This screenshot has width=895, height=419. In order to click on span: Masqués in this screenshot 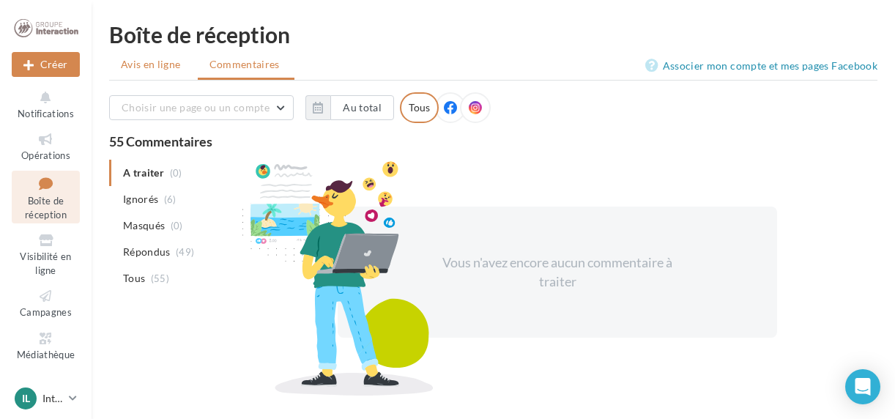, I will do `click(144, 226)`.